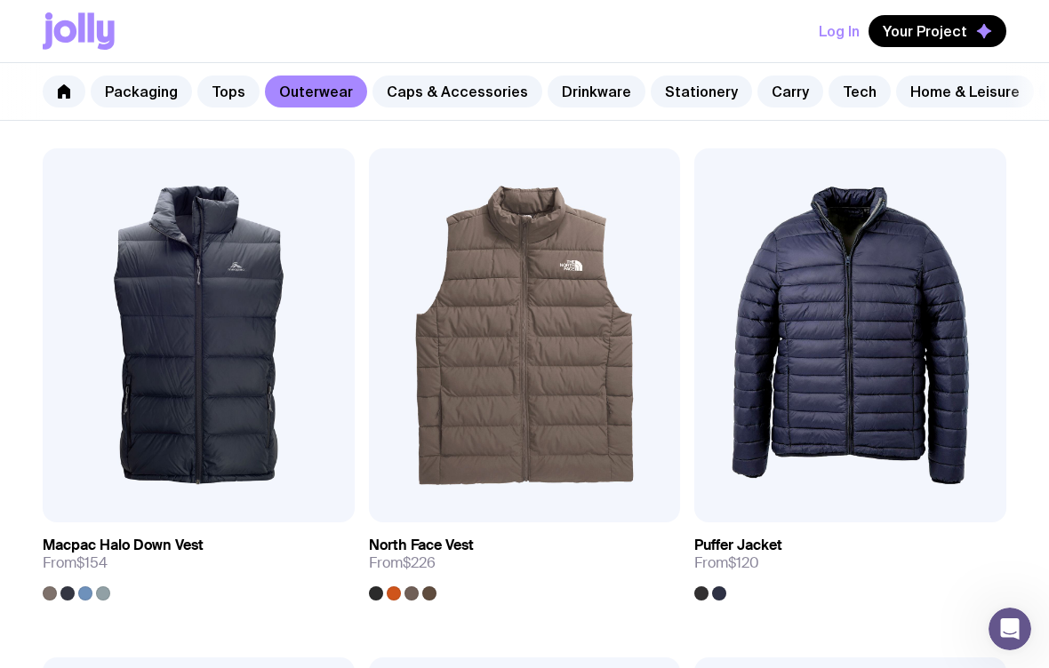 The image size is (1049, 668). I want to click on div: Send us a message, so click(166, 233).